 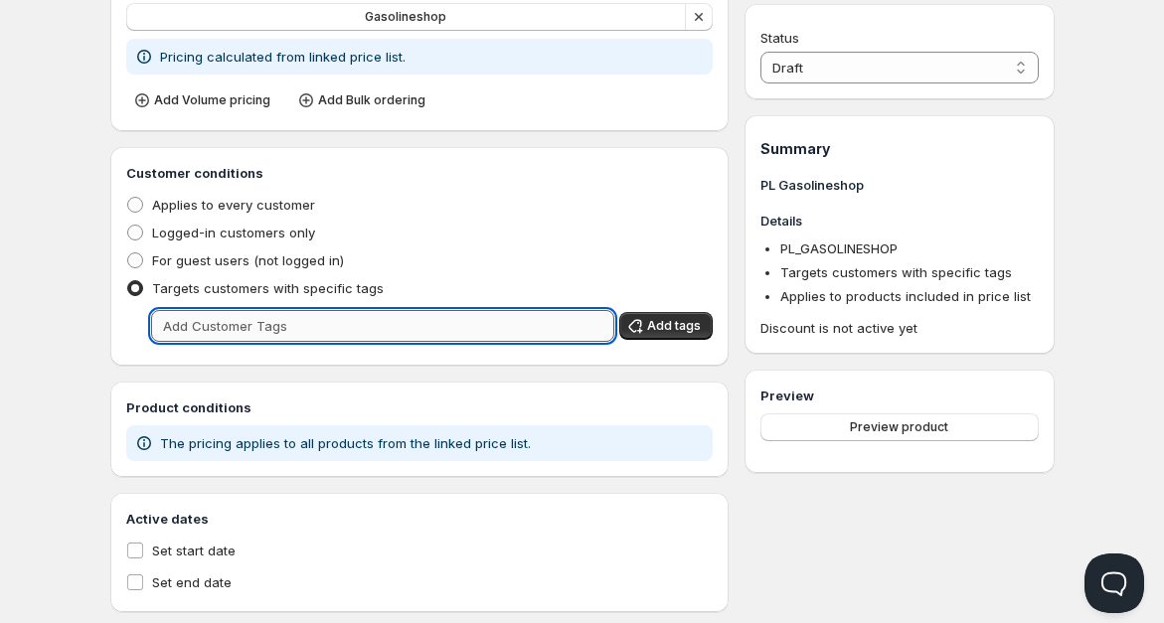 What do you see at coordinates (419, 519) in the screenshot?
I see `h3: Active dates` at bounding box center [419, 519].